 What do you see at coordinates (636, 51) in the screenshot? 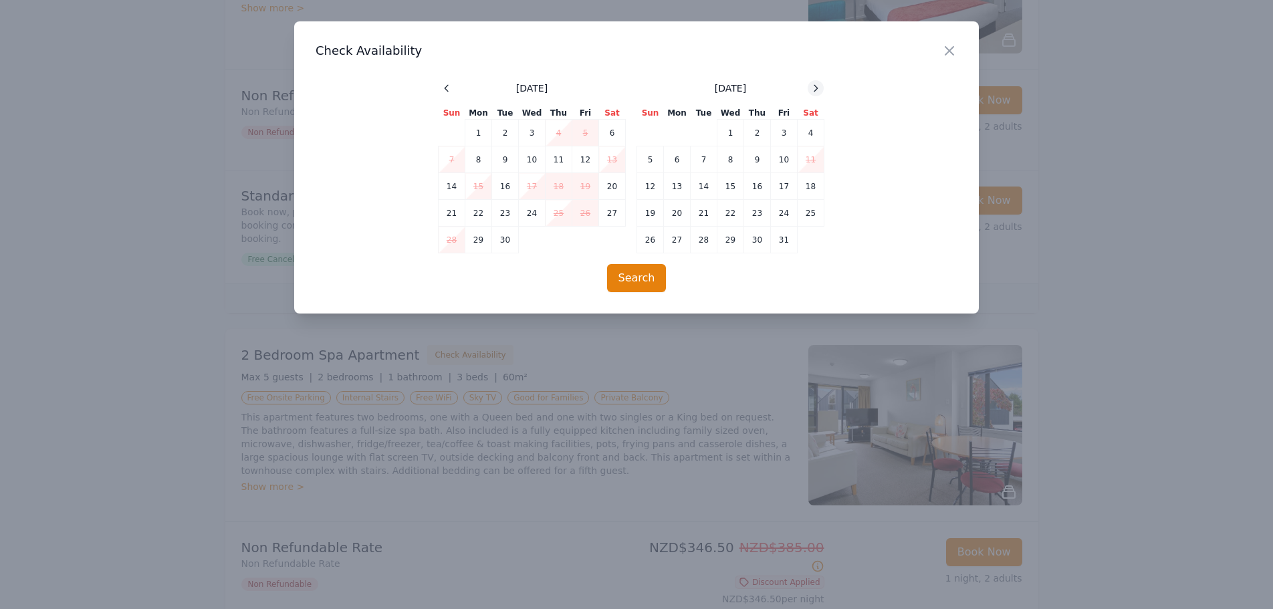
I see `h3: Check Availability` at bounding box center [636, 51].